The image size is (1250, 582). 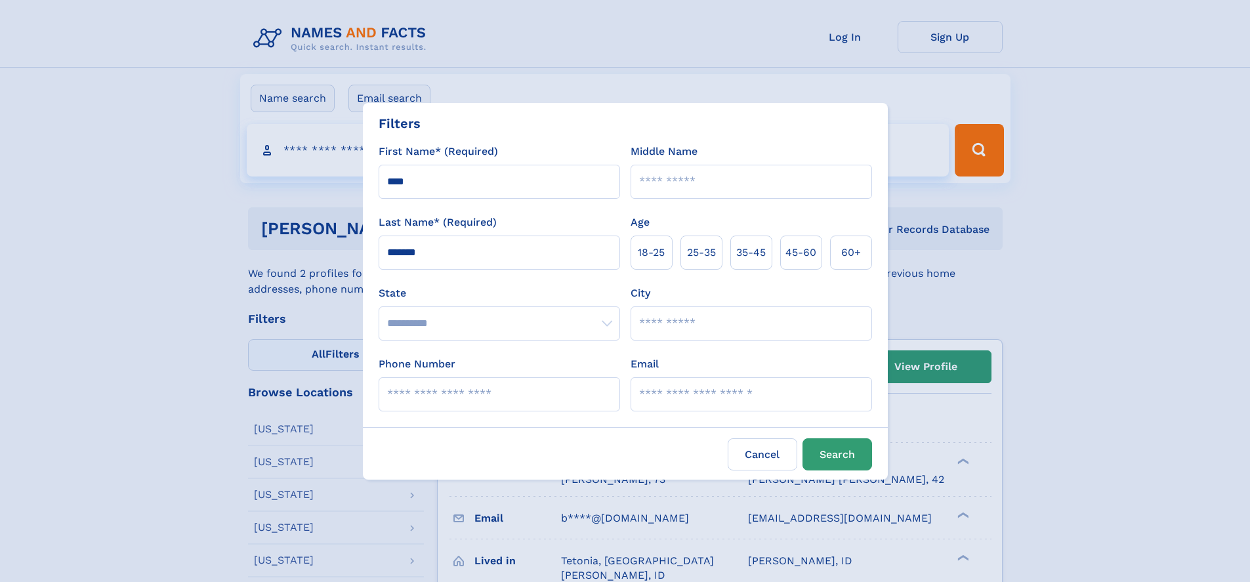 What do you see at coordinates (837, 454) in the screenshot?
I see `button: Search` at bounding box center [837, 454].